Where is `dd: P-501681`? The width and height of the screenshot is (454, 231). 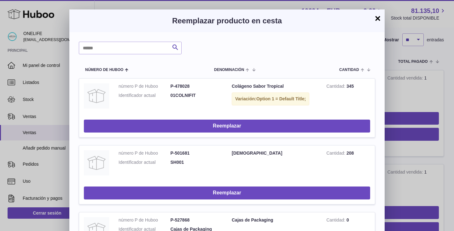 dd: P-501681 is located at coordinates (196, 153).